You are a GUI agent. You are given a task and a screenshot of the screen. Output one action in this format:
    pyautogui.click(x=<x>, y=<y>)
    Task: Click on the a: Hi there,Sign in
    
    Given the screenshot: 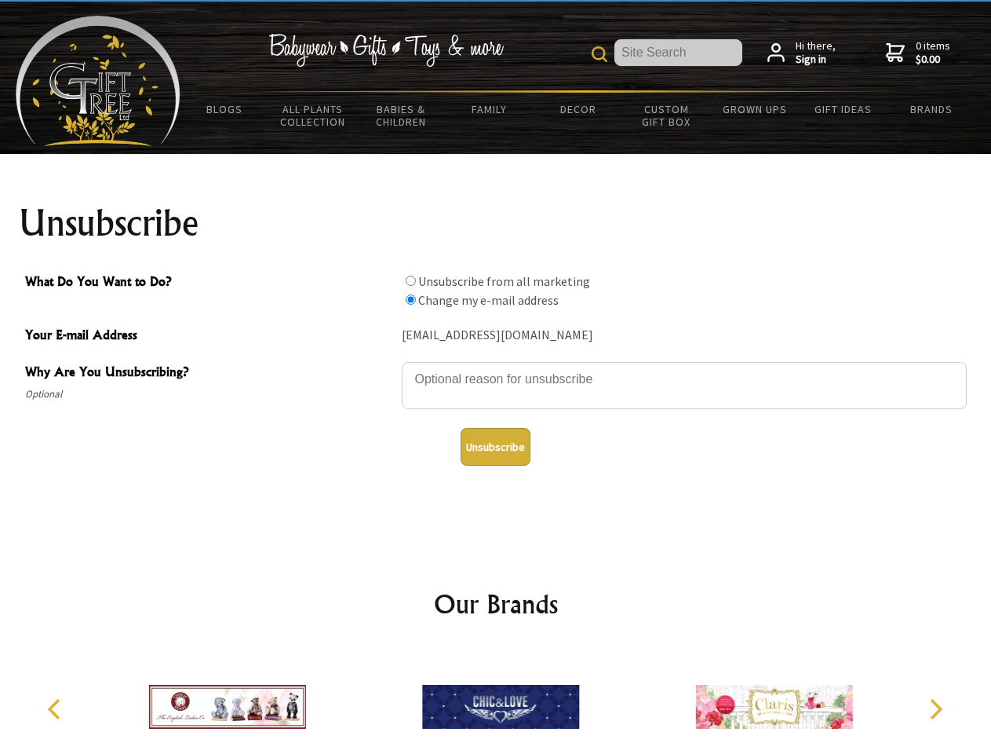 What is the action you would take?
    pyautogui.click(x=801, y=53)
    